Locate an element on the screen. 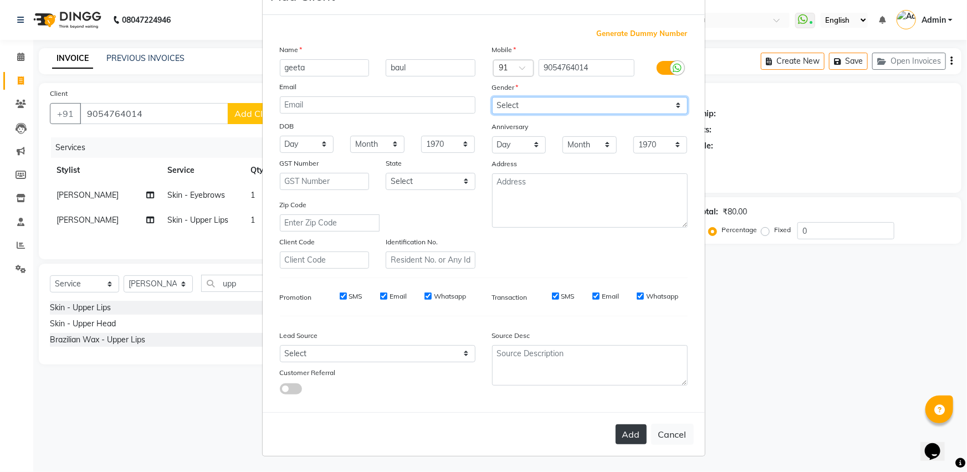 This screenshot has height=472, width=967. input: Last Name is located at coordinates (431, 68).